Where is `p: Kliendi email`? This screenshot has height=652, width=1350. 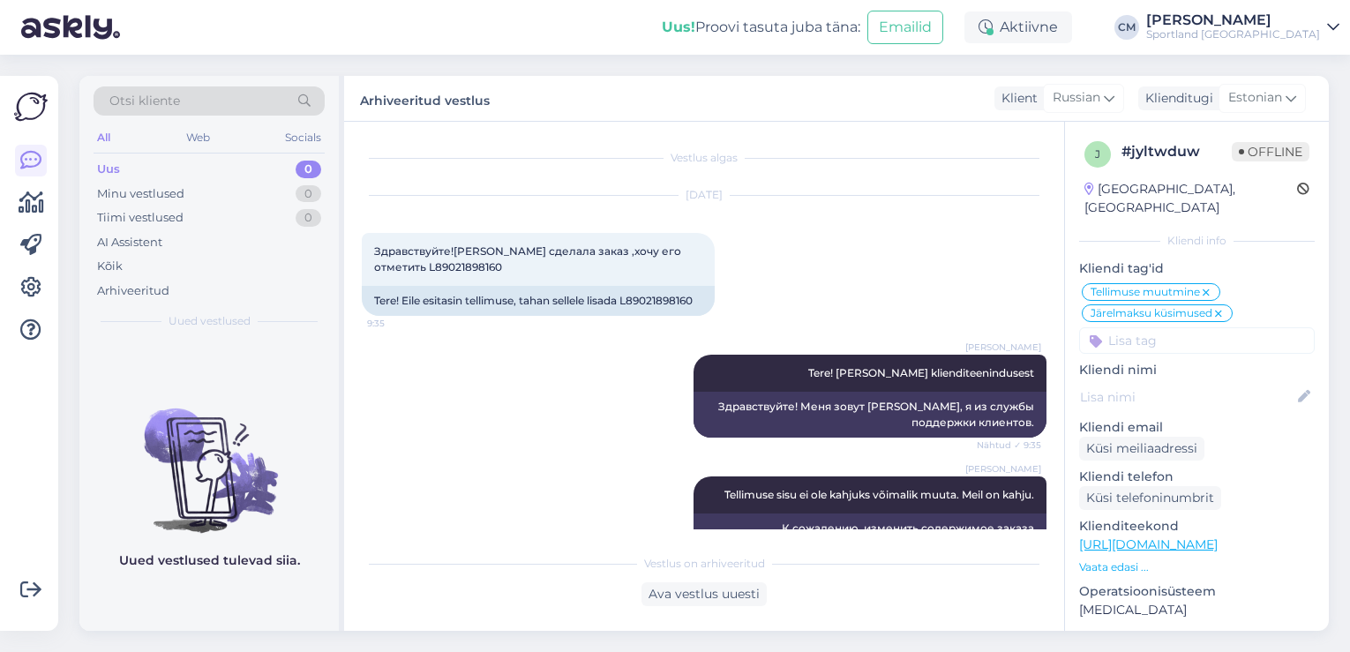
p: Kliendi email is located at coordinates (1197, 427).